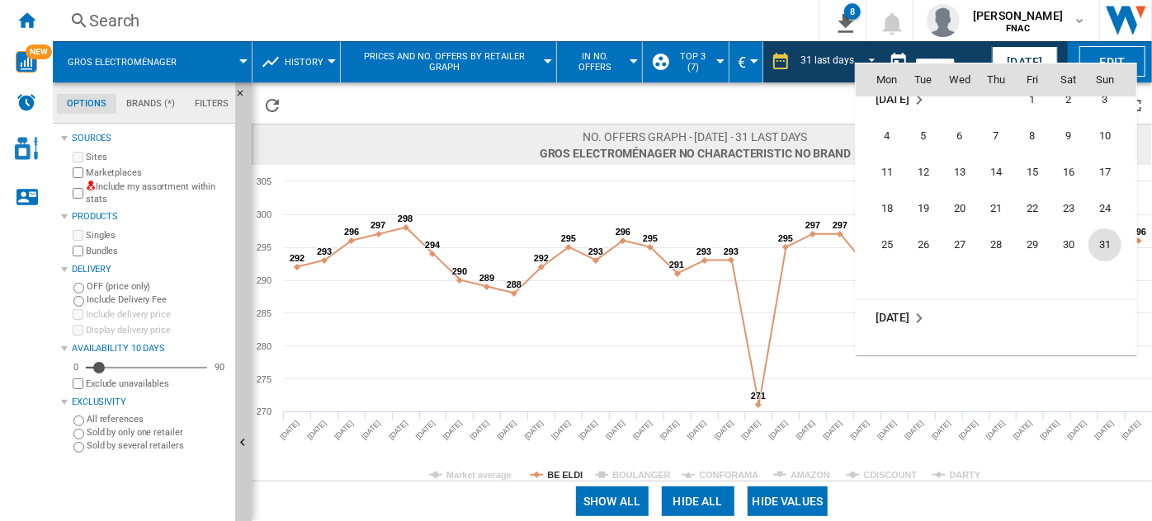 Image resolution: width=1152 pixels, height=521 pixels. What do you see at coordinates (960, 80) in the screenshot?
I see `th: Wed` at bounding box center [960, 80].